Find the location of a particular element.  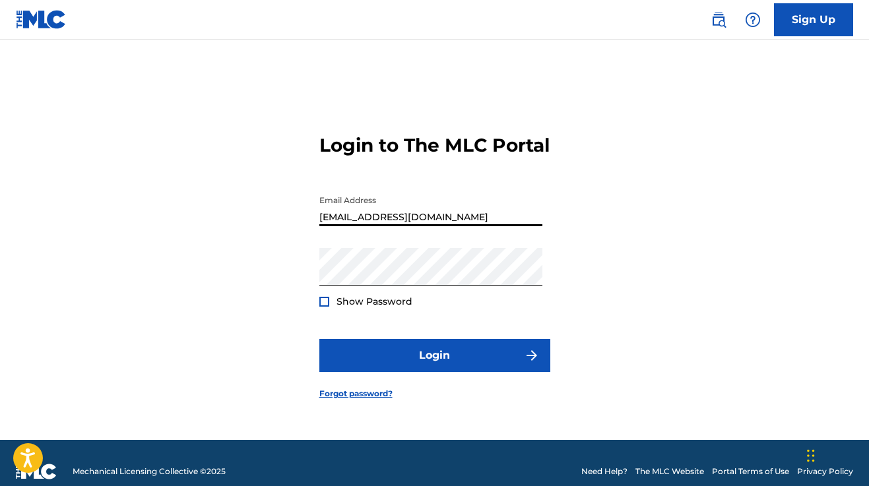

span: Mechanical Licensing Collective © 2025 is located at coordinates (149, 472).